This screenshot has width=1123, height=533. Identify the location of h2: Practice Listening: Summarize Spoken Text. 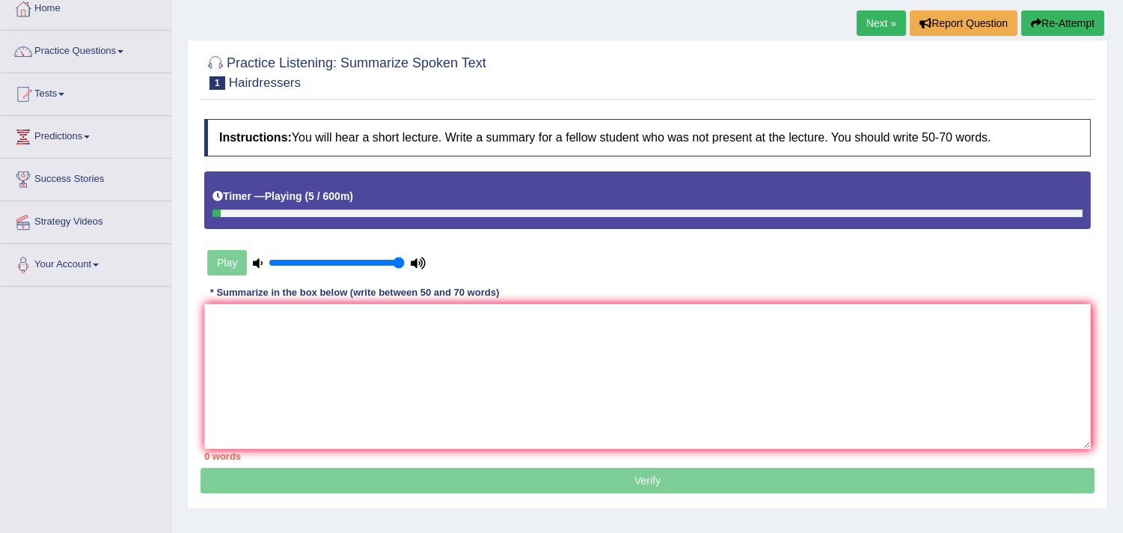
(345, 71).